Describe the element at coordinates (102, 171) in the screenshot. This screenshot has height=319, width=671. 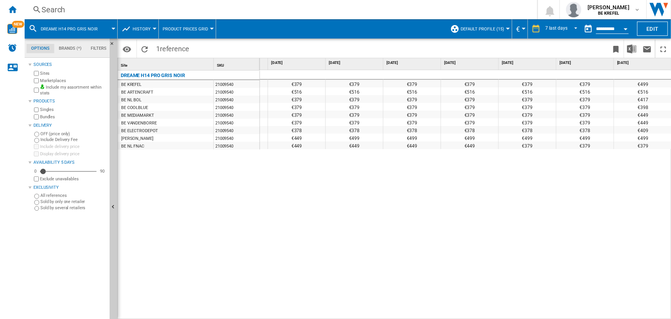
I see `div: 90` at that location.